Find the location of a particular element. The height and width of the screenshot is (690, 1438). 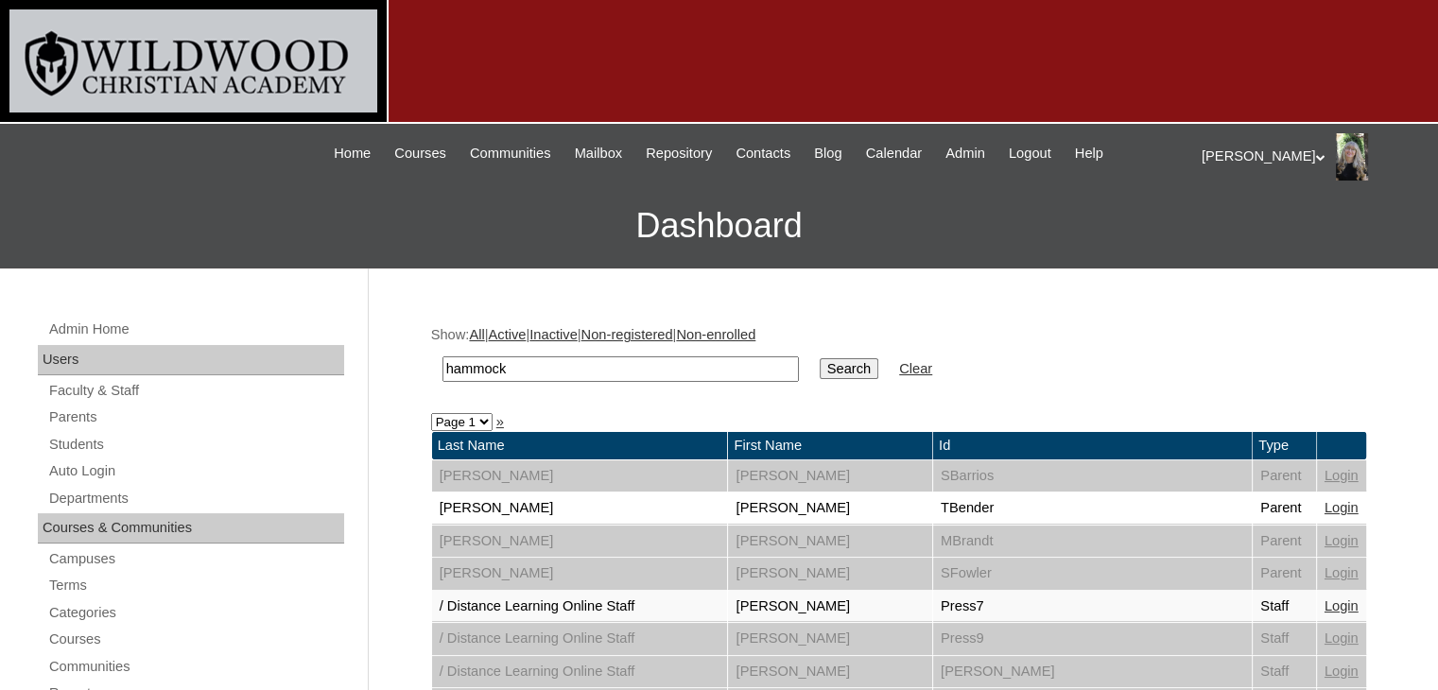

img: logo-white.png is located at coordinates (193, 60).